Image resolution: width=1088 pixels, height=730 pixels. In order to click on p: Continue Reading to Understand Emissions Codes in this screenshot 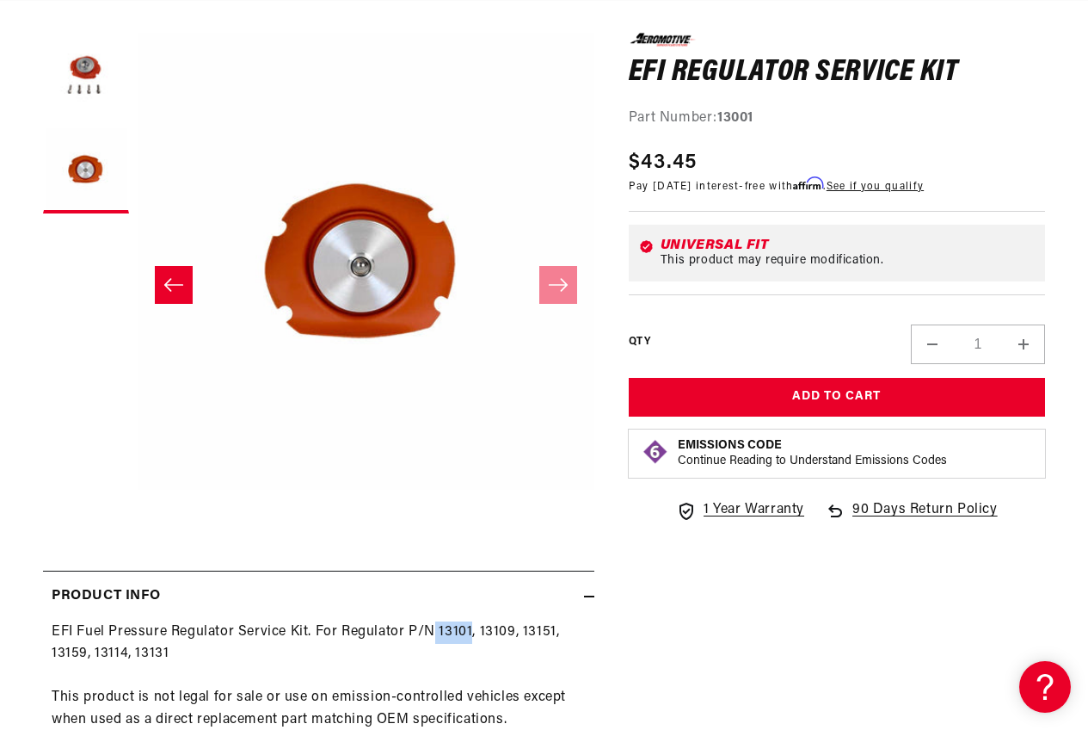, I will do `click(812, 461)`.